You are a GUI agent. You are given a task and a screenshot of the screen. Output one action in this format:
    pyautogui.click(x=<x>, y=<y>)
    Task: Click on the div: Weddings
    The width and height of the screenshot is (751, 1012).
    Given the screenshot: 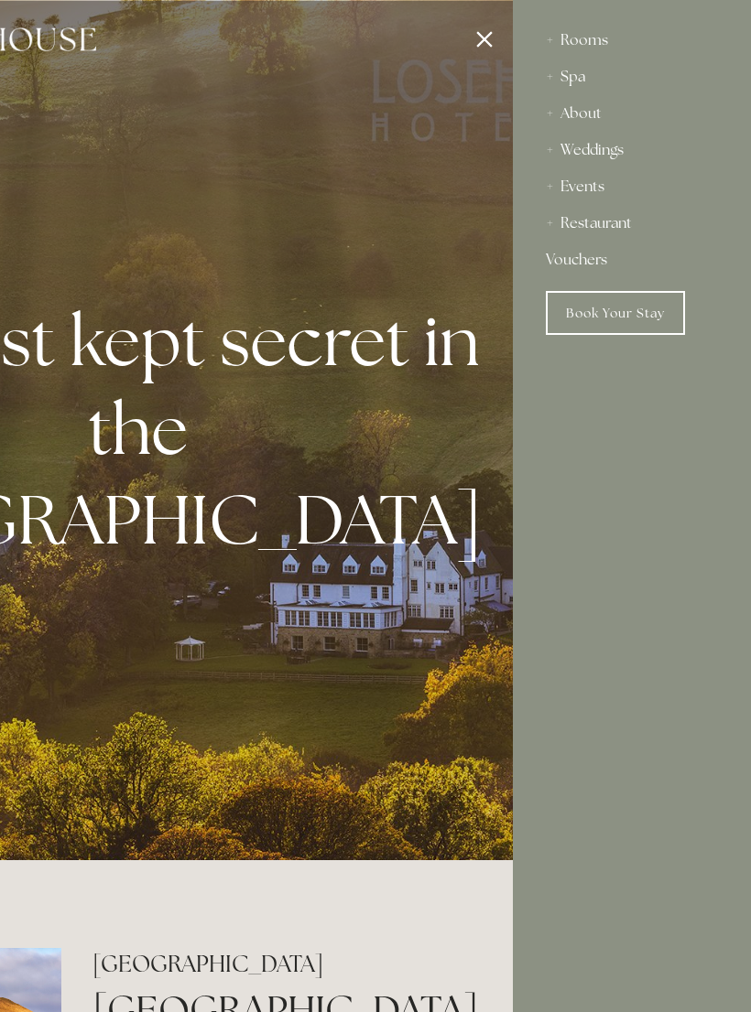 What is the action you would take?
    pyautogui.click(x=632, y=150)
    